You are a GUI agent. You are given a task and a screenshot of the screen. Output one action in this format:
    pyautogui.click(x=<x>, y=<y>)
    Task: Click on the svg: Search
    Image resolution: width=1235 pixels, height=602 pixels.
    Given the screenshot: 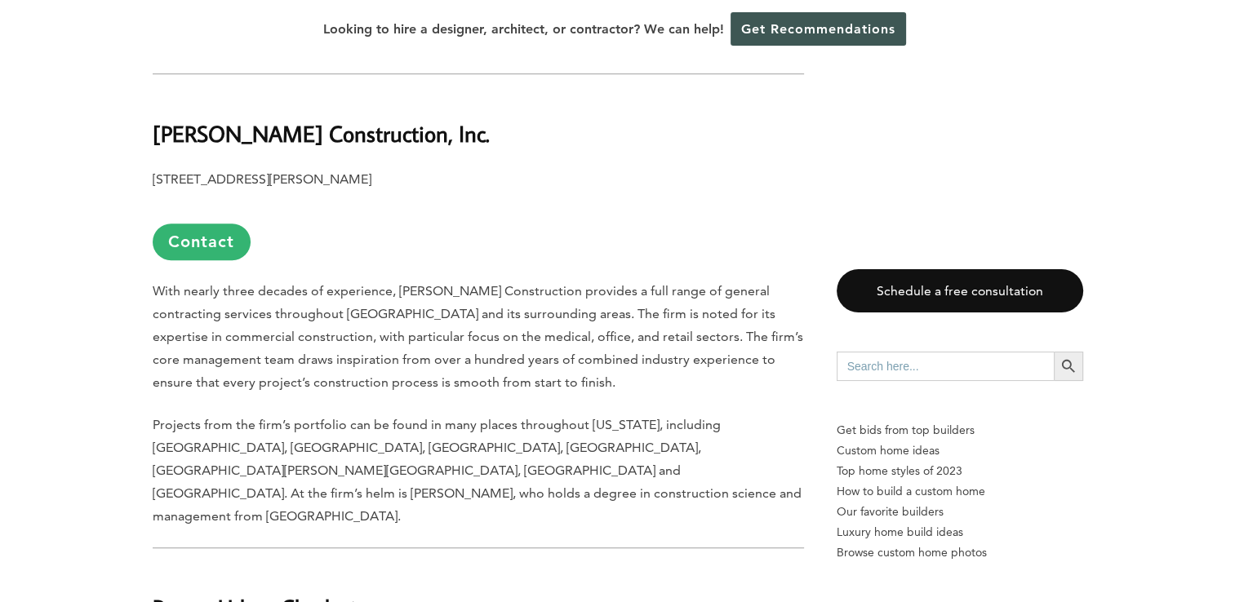 What is the action you would take?
    pyautogui.click(x=1068, y=366)
    